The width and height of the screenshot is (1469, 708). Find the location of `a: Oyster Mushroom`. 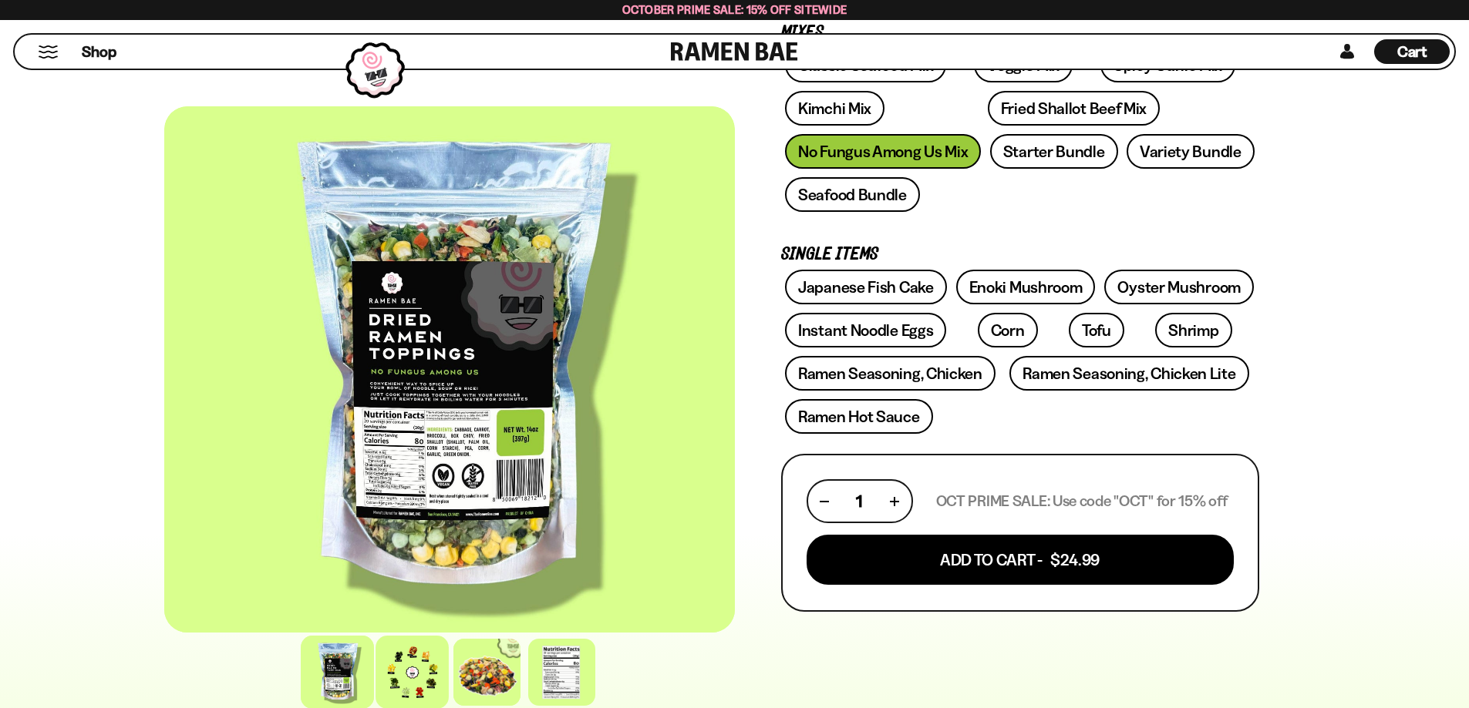

a: Oyster Mushroom is located at coordinates (1179, 287).